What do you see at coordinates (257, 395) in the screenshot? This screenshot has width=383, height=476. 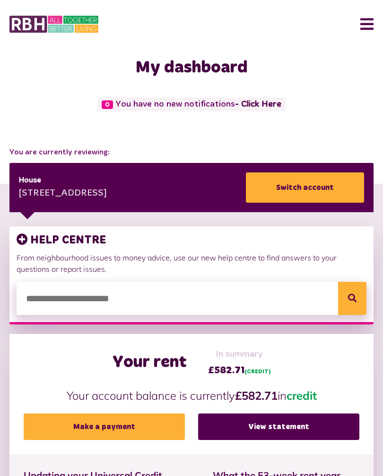 I see `strong: £582.71` at bounding box center [257, 395].